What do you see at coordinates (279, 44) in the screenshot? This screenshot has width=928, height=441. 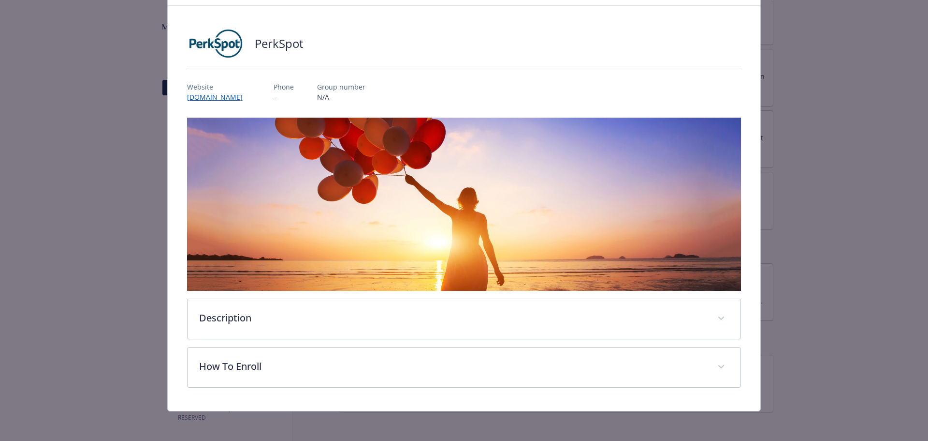 I see `h2: PerkSpot` at bounding box center [279, 44].